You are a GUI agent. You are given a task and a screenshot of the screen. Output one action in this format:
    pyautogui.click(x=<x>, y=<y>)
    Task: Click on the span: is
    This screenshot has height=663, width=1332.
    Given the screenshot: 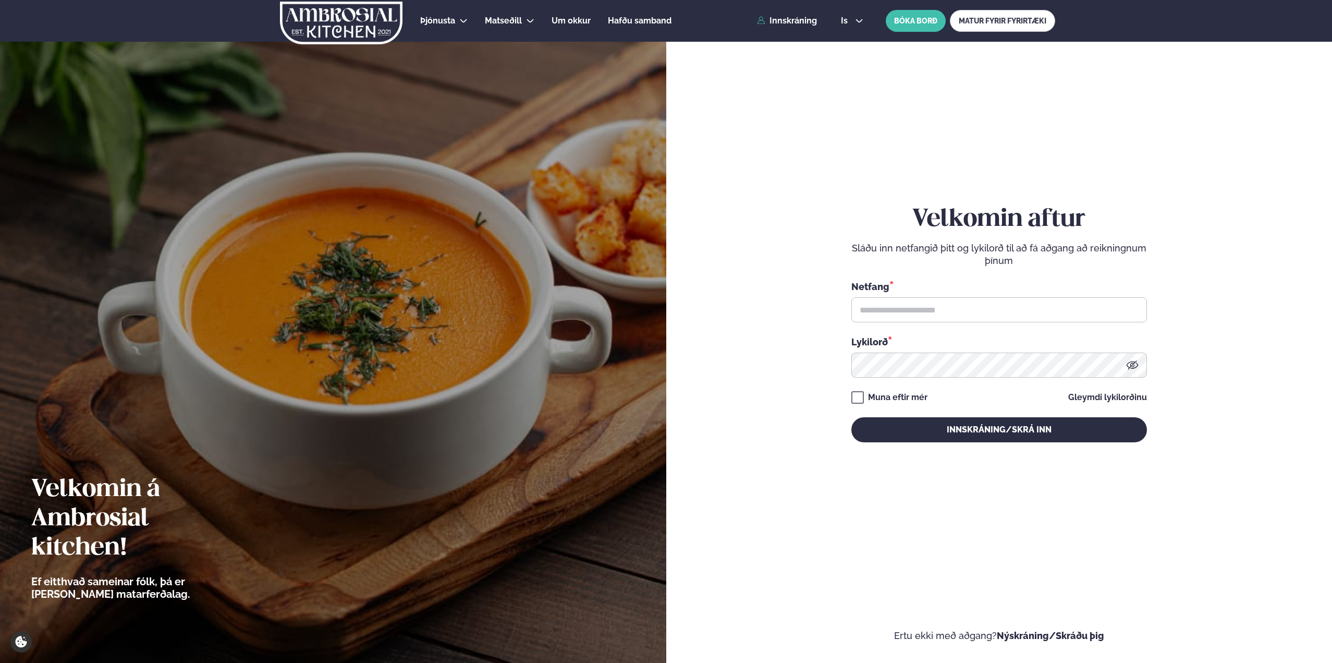 What is the action you would take?
    pyautogui.click(x=846, y=21)
    